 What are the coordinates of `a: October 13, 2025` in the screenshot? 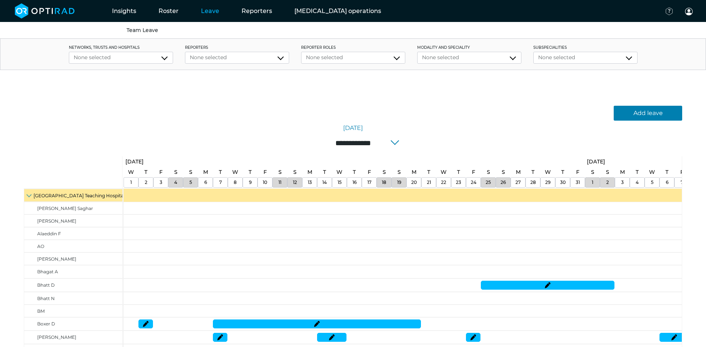 It's located at (309, 172).